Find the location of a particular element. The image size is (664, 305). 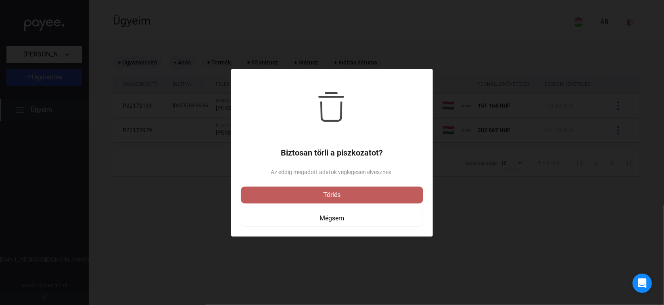

div: Mégsem is located at coordinates (332, 219).